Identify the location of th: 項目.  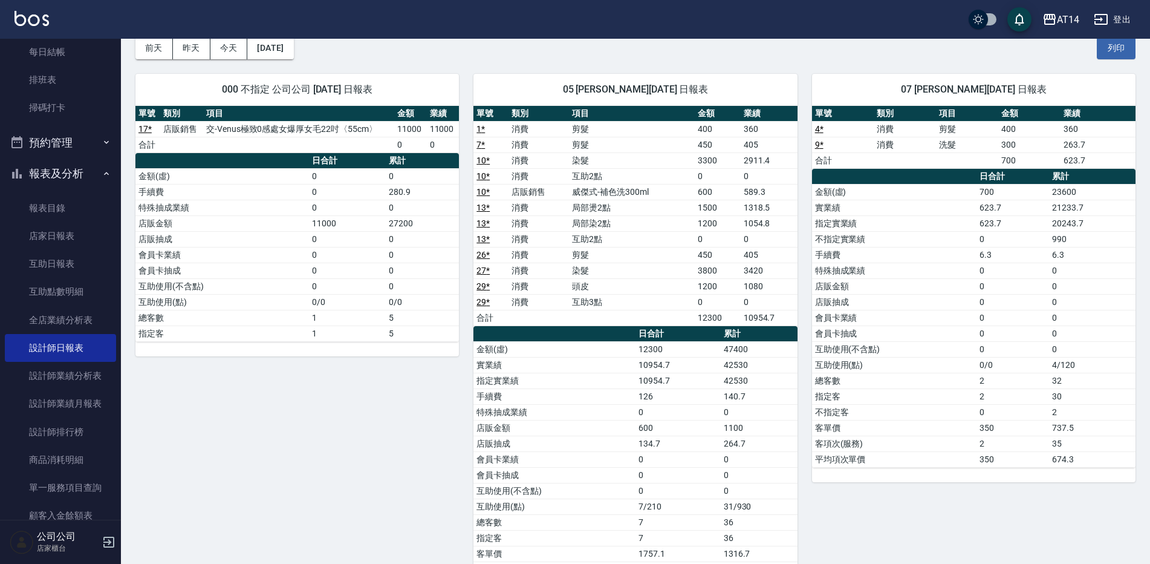
(967, 114).